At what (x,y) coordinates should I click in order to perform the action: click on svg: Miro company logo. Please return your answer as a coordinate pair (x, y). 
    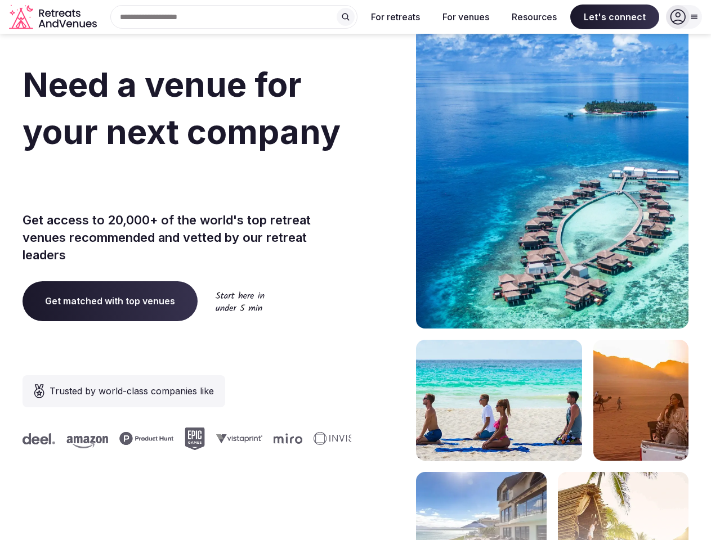
    Looking at the image, I should click on (287, 438).